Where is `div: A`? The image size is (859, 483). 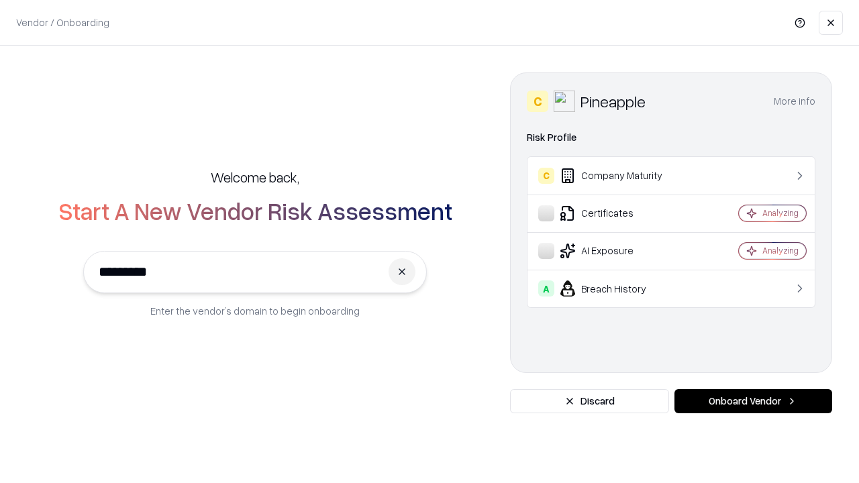
div: A is located at coordinates (546, 289).